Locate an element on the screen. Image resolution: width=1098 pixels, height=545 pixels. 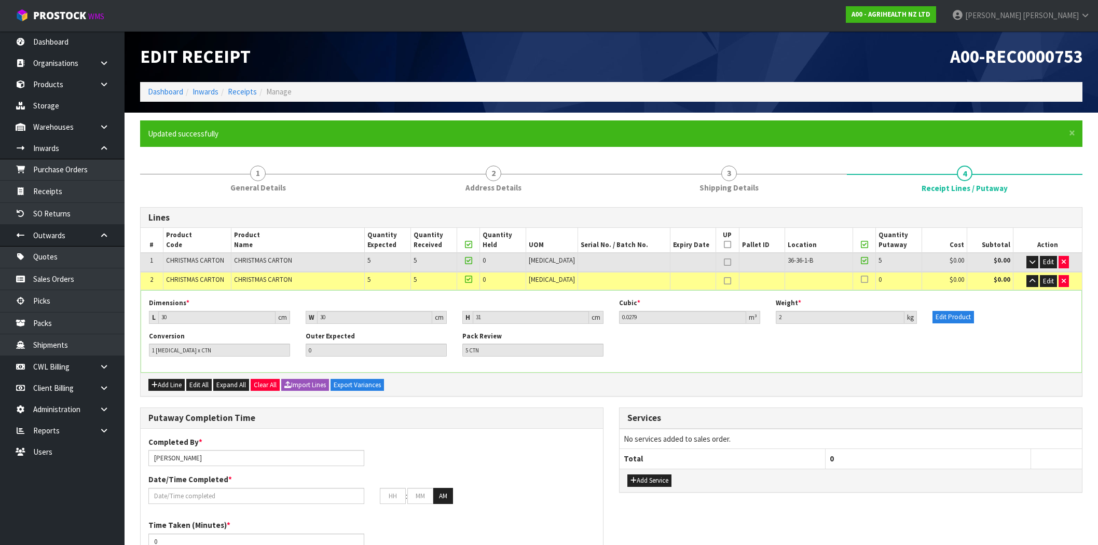
label: Weight is located at coordinates (789, 303).